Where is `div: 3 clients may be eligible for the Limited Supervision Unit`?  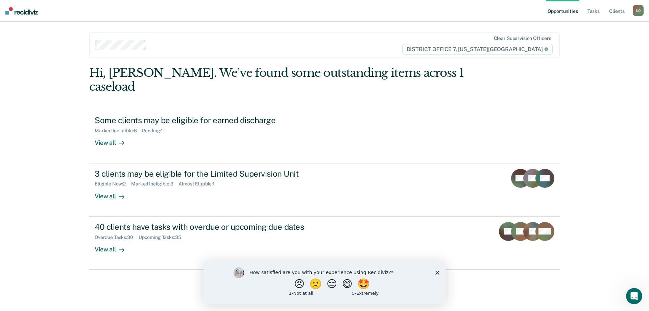
div: 3 clients may be eligible for the Limited Supervision Unit is located at coordinates (213, 173).